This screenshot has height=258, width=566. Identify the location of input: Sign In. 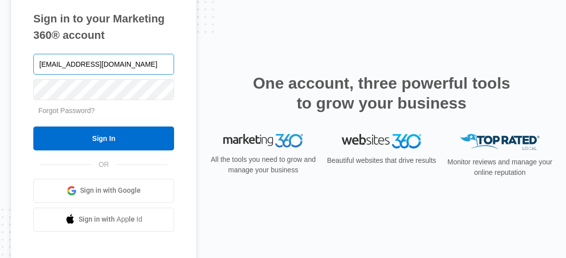
(104, 138).